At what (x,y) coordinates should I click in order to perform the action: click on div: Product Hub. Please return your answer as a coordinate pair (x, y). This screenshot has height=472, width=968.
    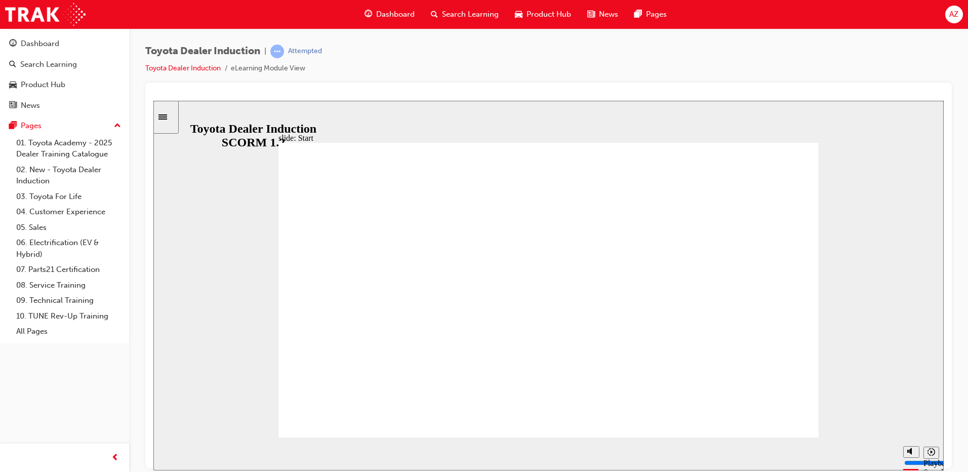
    Looking at the image, I should click on (43, 85).